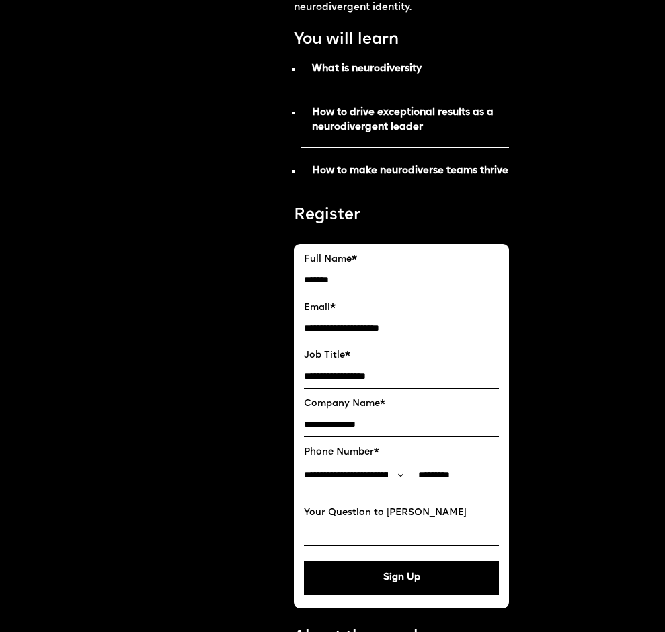  I want to click on label: Email, so click(402, 308).